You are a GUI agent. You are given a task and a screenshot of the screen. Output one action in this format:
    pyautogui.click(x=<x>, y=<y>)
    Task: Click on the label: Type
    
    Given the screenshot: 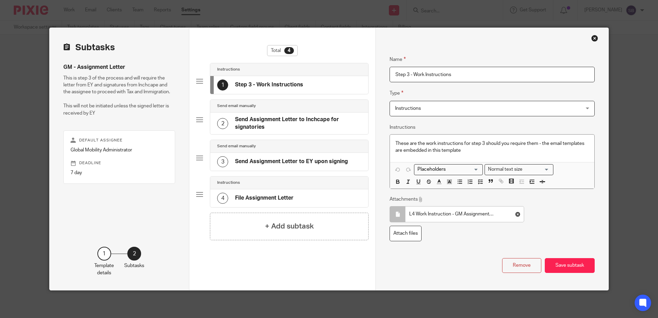 What is the action you would take?
    pyautogui.click(x=397, y=93)
    